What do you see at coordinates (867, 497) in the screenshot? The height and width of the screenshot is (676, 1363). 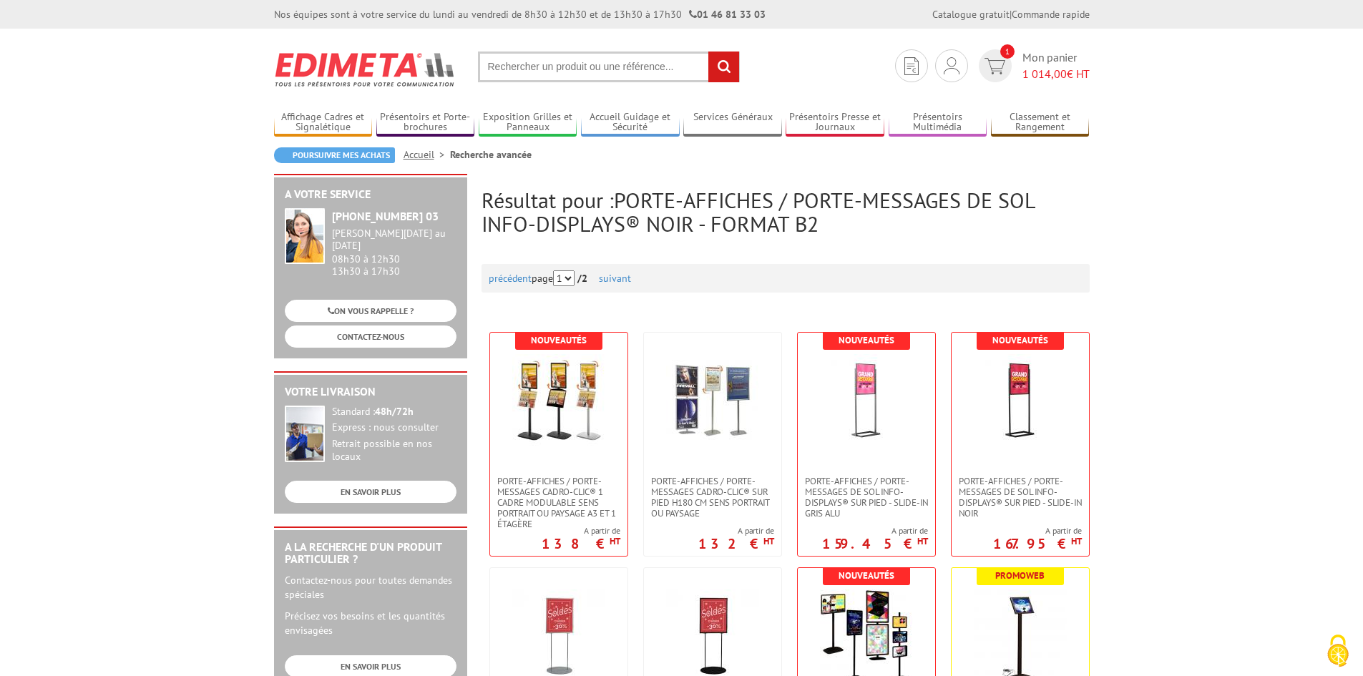 I see `span: Porte-affiches / Porte-messages de sol Info-Displays® sur pied - Slide-in Gris Alu` at bounding box center [867, 497].